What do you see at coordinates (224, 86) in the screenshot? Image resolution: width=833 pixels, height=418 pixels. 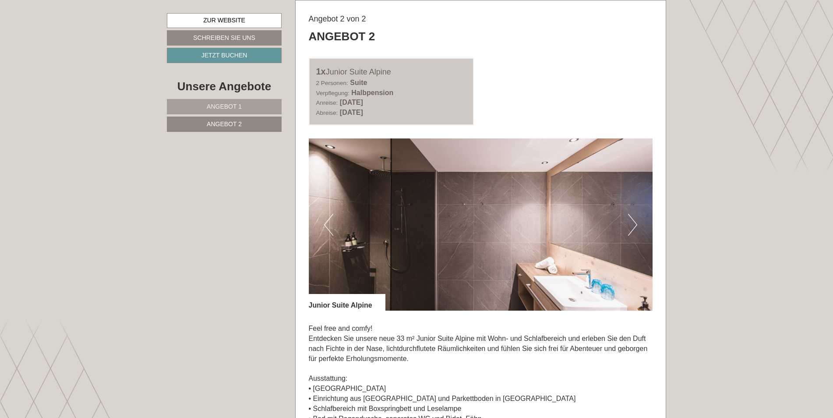 I see `div: Unsere Angebote` at bounding box center [224, 86].